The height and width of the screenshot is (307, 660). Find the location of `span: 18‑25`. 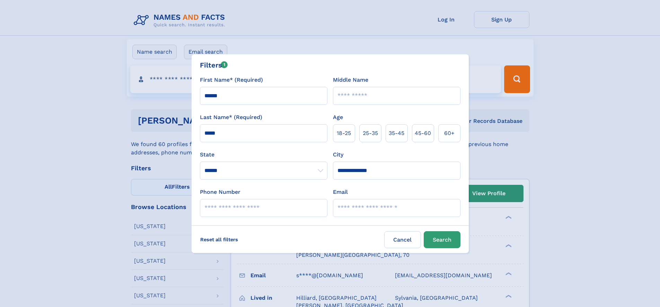

span: 18‑25 is located at coordinates (343, 133).